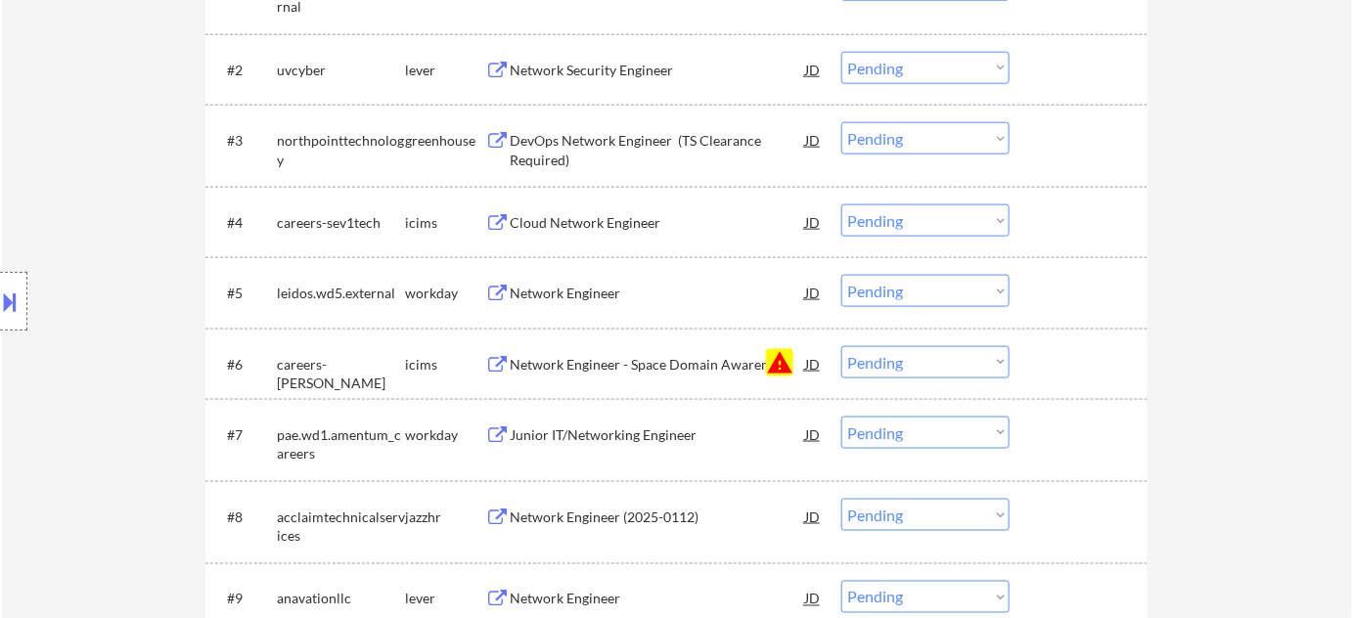  What do you see at coordinates (445, 518) in the screenshot?
I see `div: jazzhr` at bounding box center [445, 518].